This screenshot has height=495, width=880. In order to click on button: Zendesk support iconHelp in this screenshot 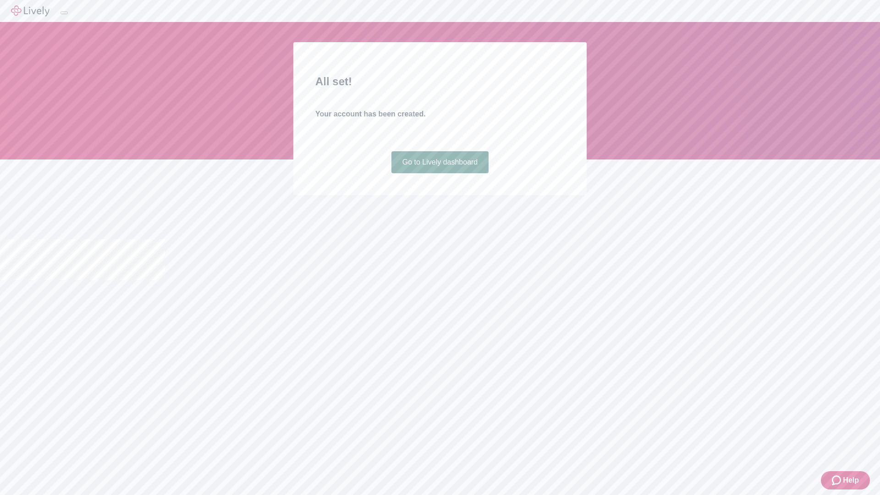, I will do `click(845, 480)`.